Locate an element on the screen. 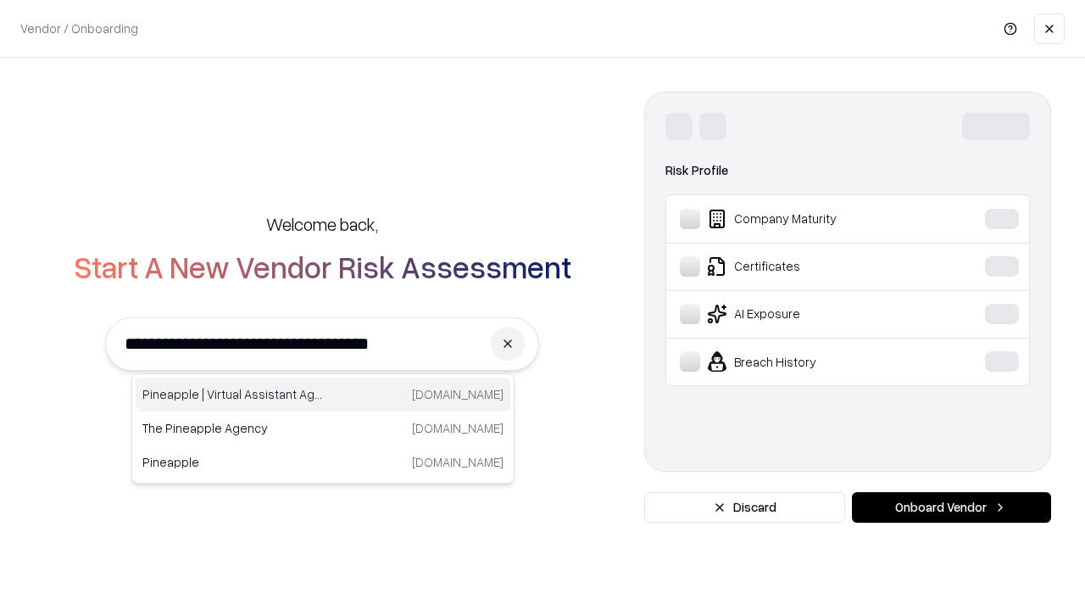  p: Pineapple is located at coordinates (232, 461).